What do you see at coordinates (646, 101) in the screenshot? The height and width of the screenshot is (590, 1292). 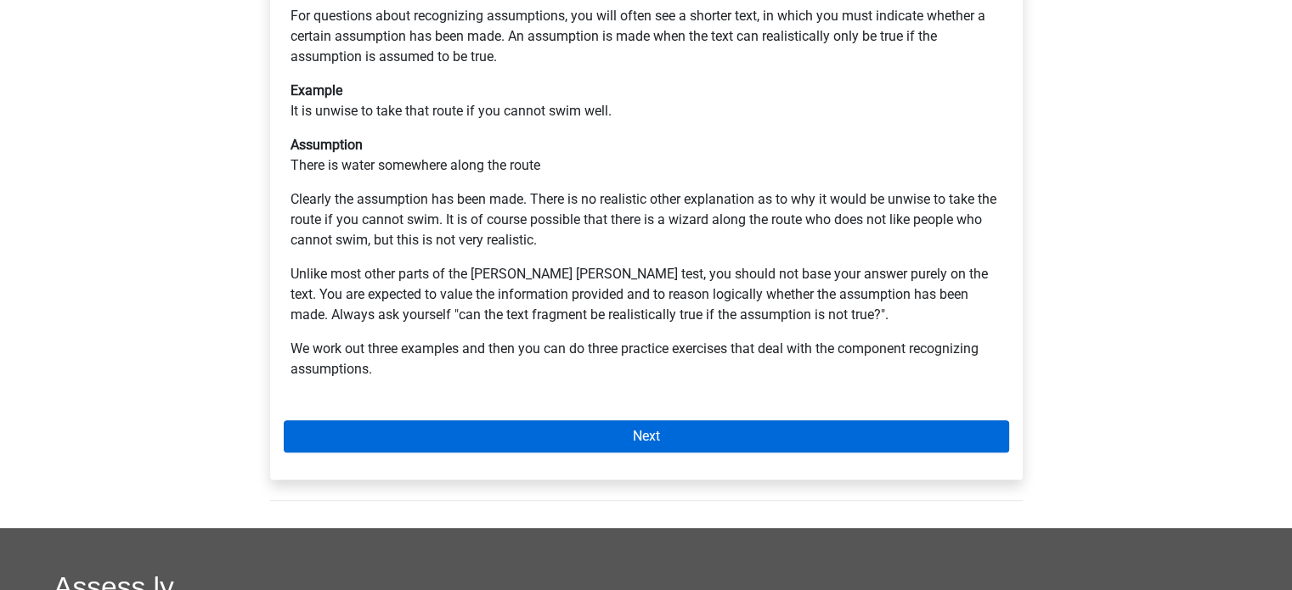 I see `p: It is unwise to take that route if you cannot swim well.` at bounding box center [646, 101].